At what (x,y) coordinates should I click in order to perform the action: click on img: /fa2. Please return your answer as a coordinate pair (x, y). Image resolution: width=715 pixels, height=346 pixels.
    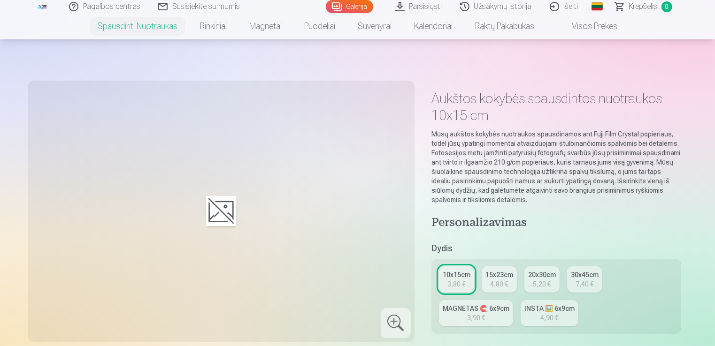
    Looking at the image, I should click on (43, 7).